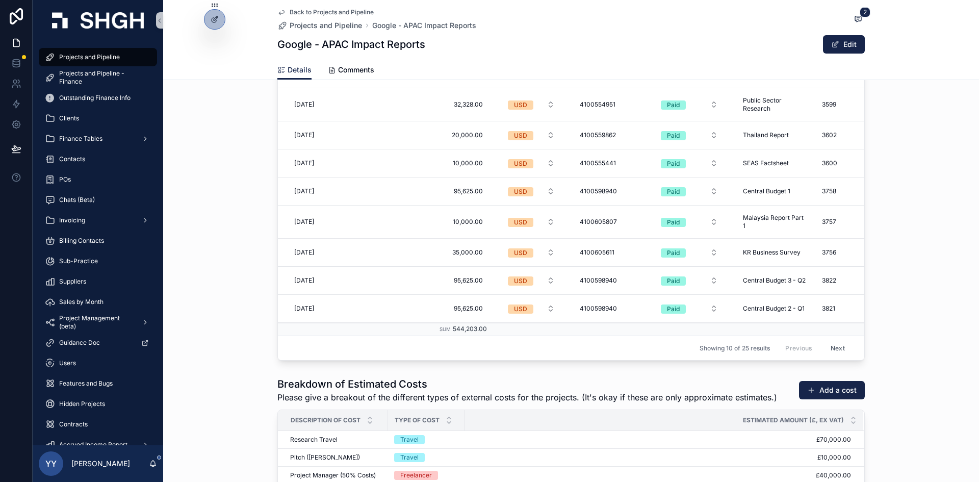 This screenshot has width=979, height=482. I want to click on span: Public Sector Research, so click(775, 104).